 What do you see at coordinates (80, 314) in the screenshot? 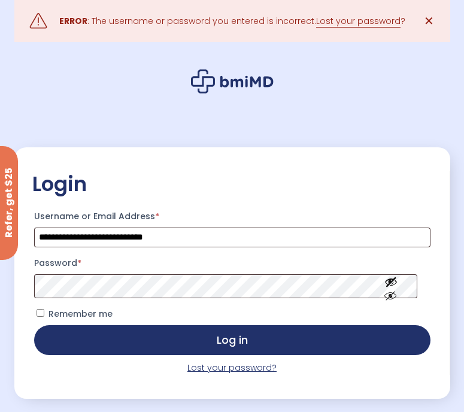
I see `span: Remember me` at bounding box center [80, 314].